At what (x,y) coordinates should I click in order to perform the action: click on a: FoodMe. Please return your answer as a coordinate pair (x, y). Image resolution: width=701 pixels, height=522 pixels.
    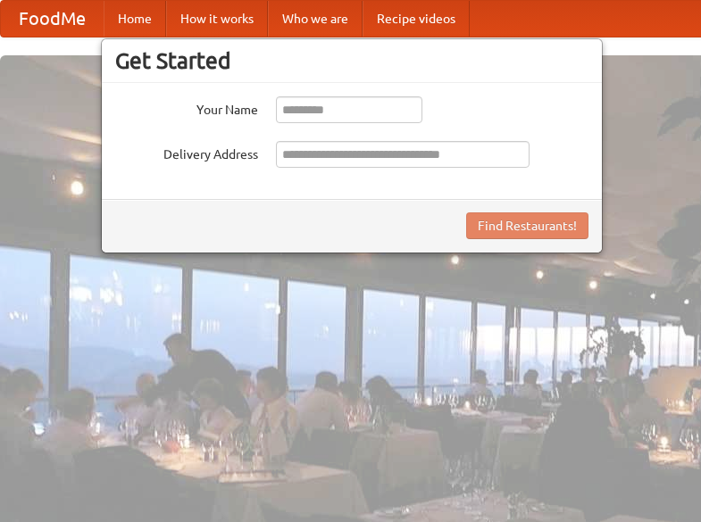
    Looking at the image, I should click on (52, 19).